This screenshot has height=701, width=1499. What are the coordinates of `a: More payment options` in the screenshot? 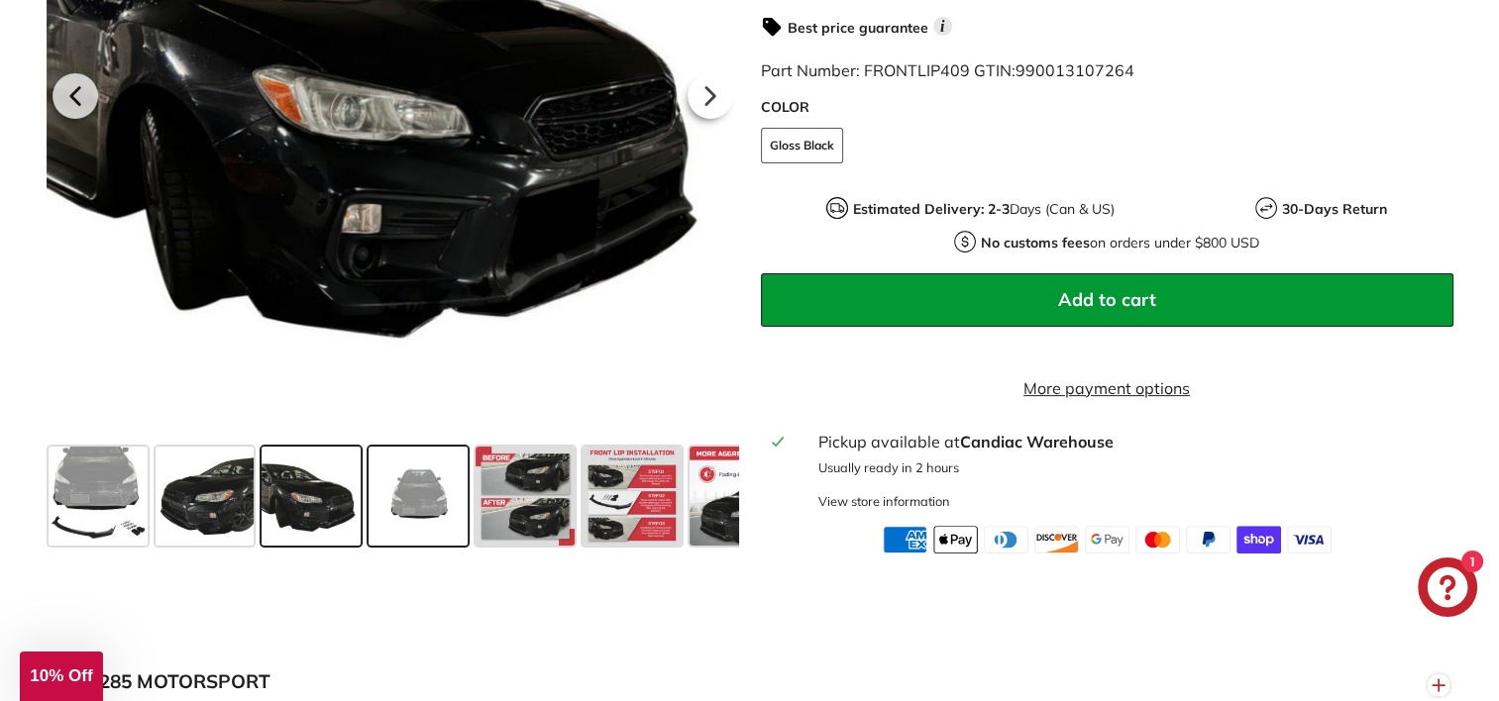 It's located at (1107, 388).